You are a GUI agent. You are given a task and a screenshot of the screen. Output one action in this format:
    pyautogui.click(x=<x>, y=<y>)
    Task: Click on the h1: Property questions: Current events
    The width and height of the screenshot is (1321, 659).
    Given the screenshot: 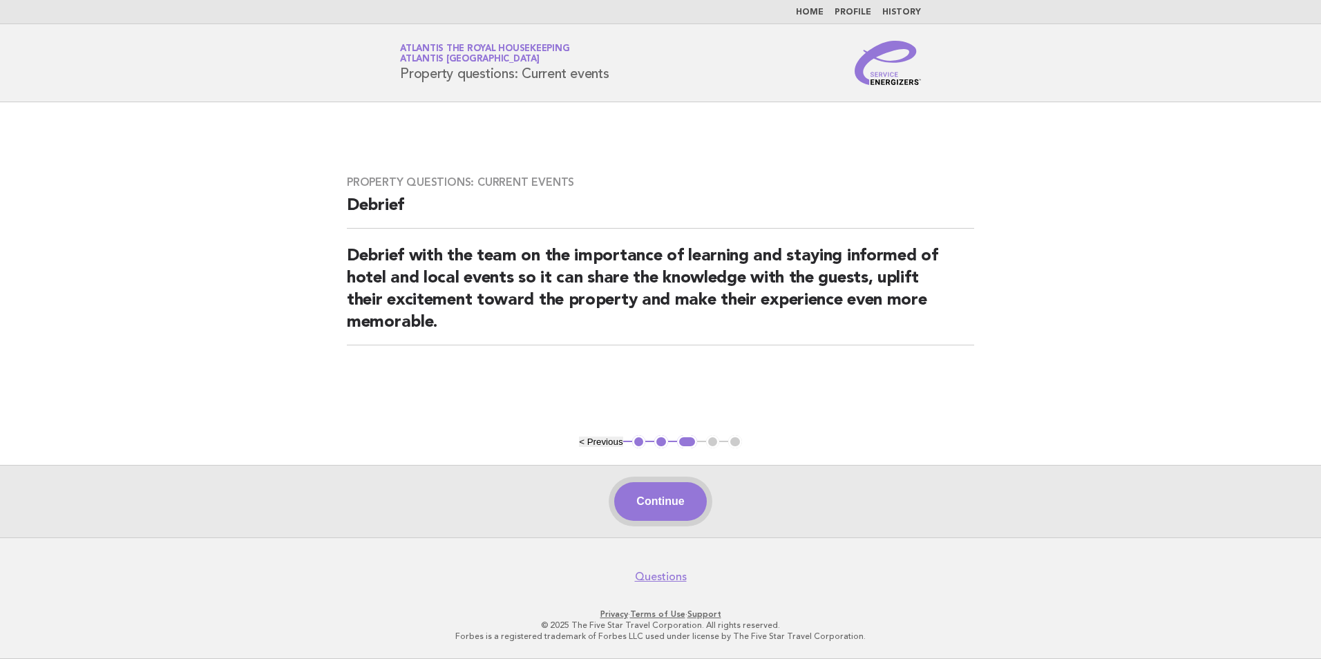 What is the action you would take?
    pyautogui.click(x=504, y=63)
    